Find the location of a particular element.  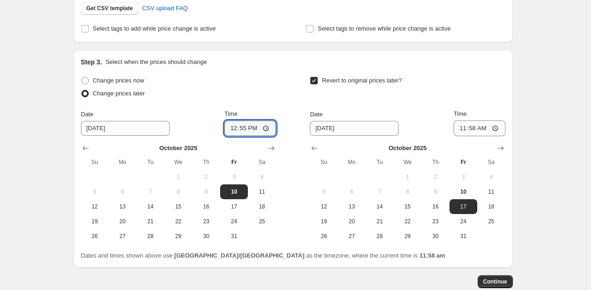

span: Date is located at coordinates (87, 114).